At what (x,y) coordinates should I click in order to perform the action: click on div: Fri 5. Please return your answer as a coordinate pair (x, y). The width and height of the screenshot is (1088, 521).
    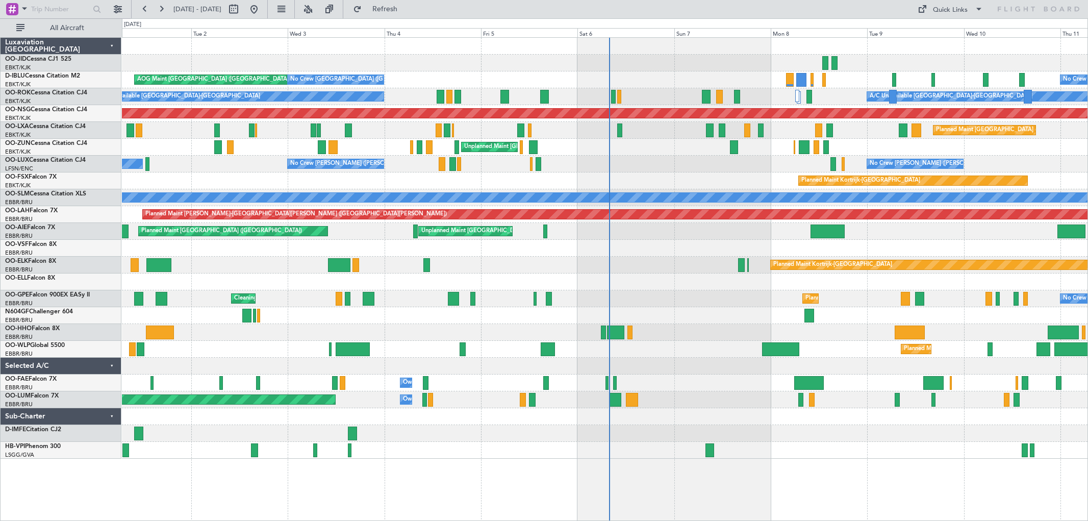
    Looking at the image, I should click on (529, 33).